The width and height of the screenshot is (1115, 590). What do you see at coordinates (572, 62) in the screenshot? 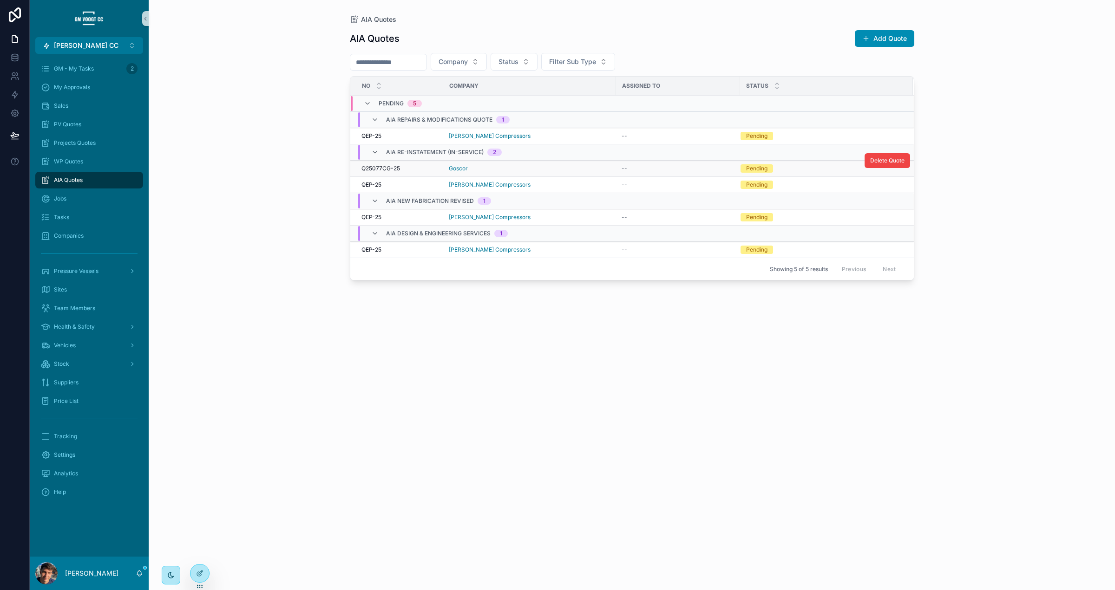
I see `span: Filter Sub Type` at bounding box center [572, 62].